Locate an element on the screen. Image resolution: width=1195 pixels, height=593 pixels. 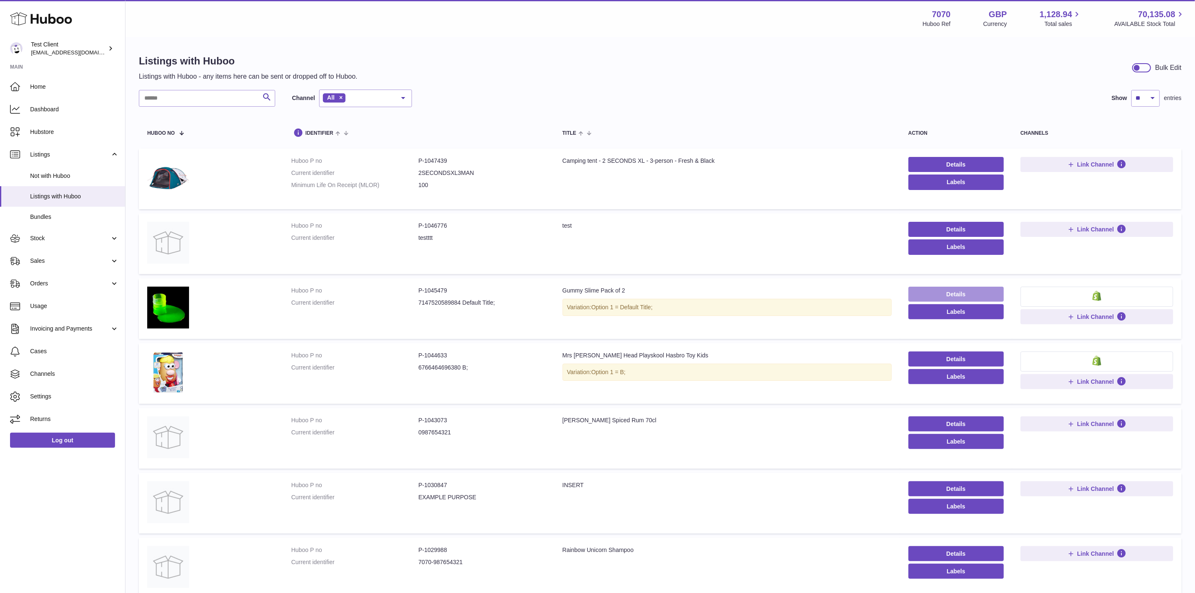
a: Log out is located at coordinates (62, 440).